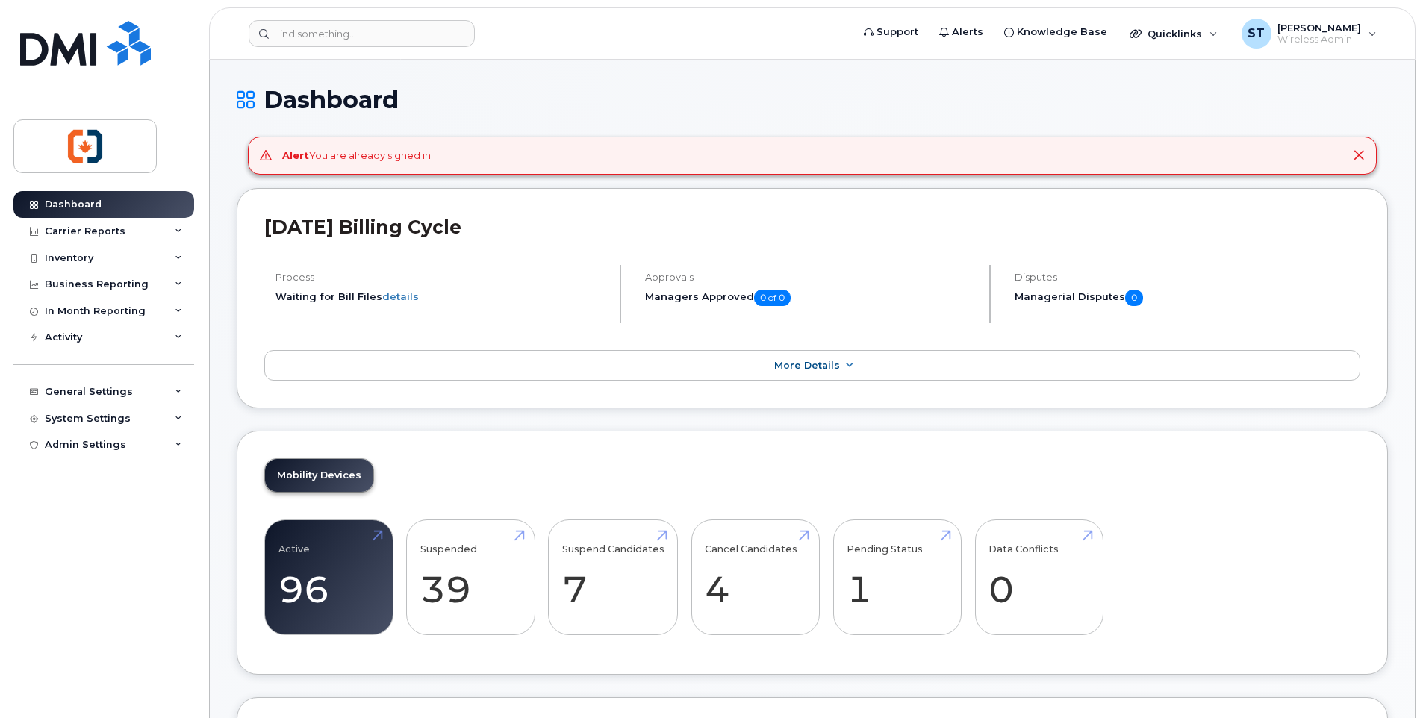 The image size is (1423, 718). Describe the element at coordinates (319, 476) in the screenshot. I see `a: Mobility Devices` at that location.